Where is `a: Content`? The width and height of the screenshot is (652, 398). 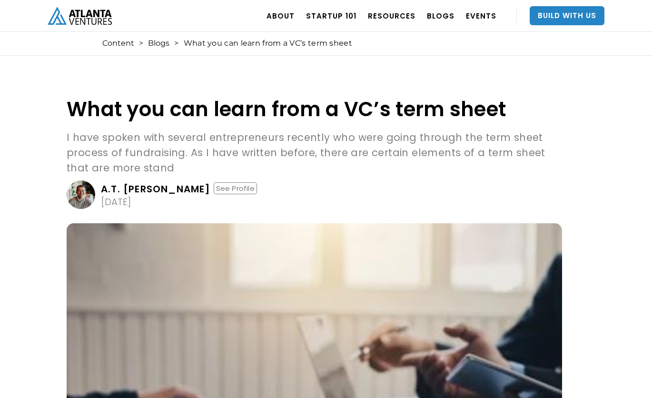 a: Content is located at coordinates (118, 43).